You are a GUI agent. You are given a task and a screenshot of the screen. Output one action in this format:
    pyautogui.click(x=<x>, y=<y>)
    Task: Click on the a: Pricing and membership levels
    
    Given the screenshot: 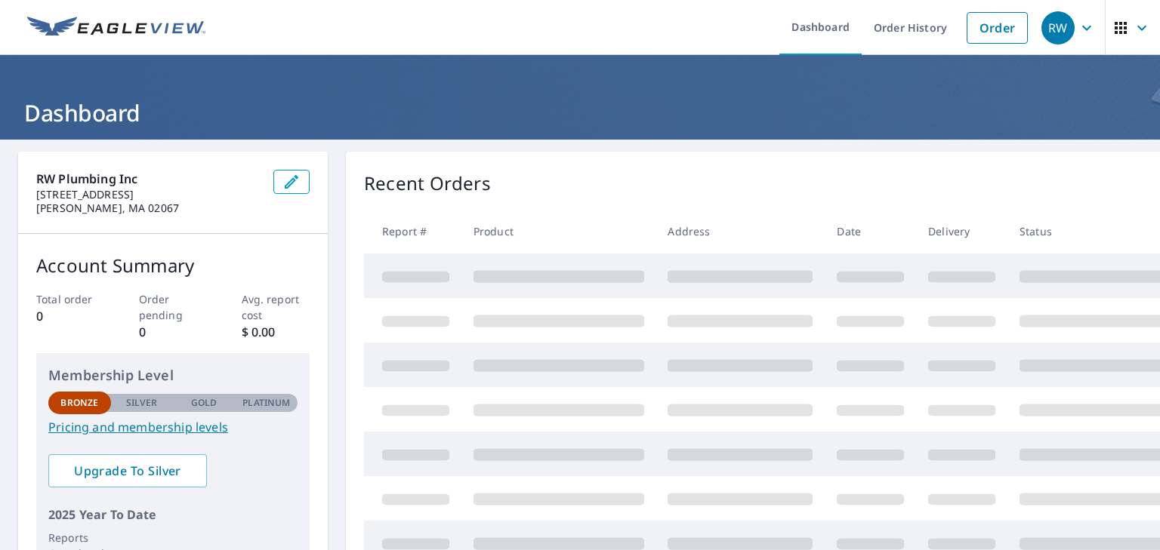 What is the action you would take?
    pyautogui.click(x=173, y=427)
    